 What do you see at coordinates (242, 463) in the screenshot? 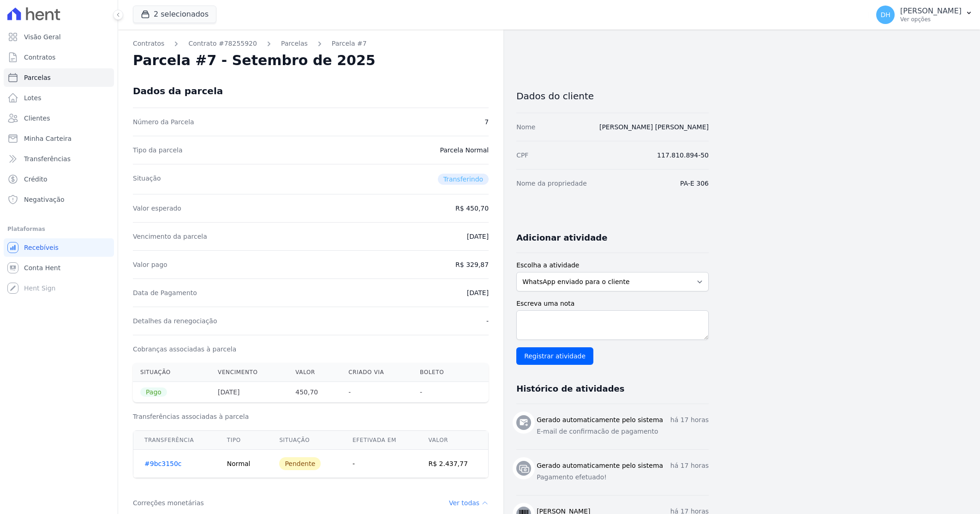
I see `td: Normal` at bounding box center [242, 463].